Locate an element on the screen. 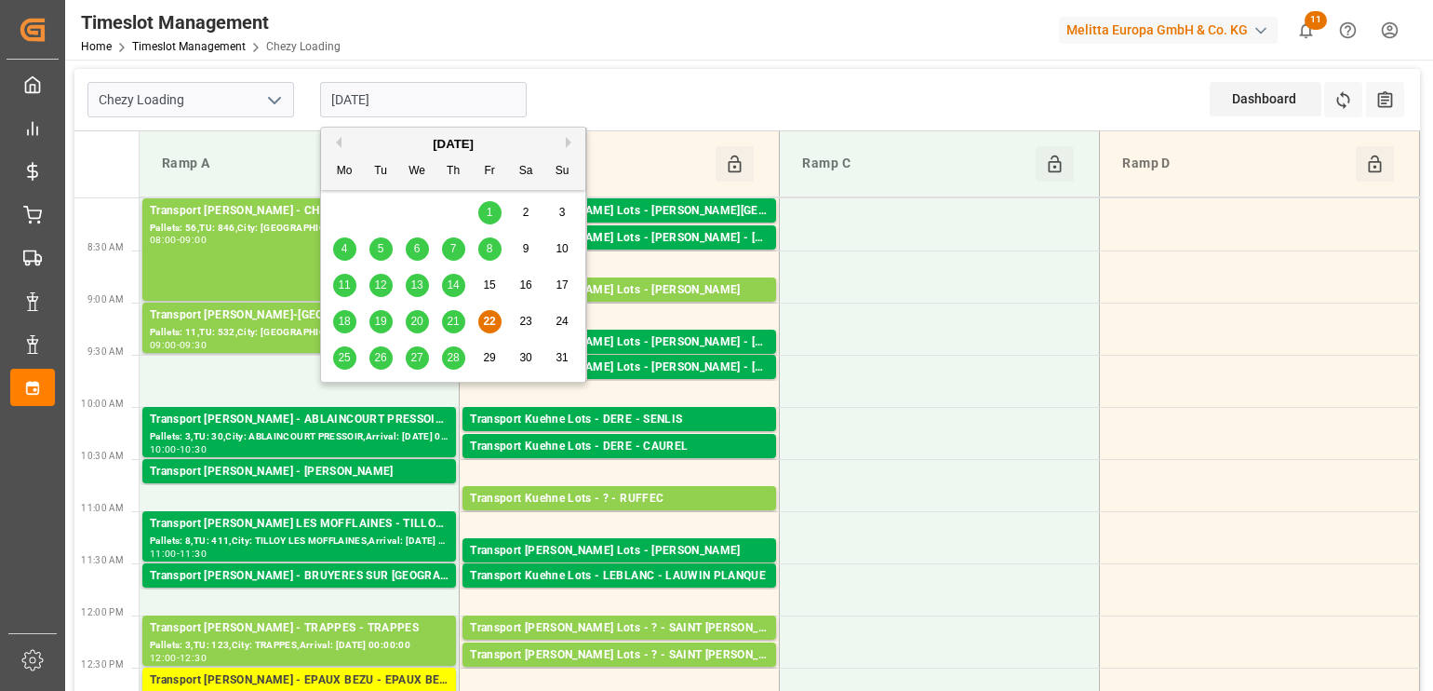 The width and height of the screenshot is (1433, 691). div: Choose Wednesday, August 20th, 2025 is located at coordinates (417, 321).